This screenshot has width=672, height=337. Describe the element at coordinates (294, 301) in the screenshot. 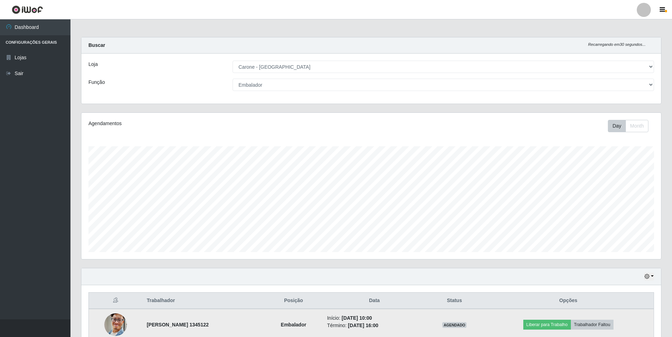

I see `th: Posição` at that location.